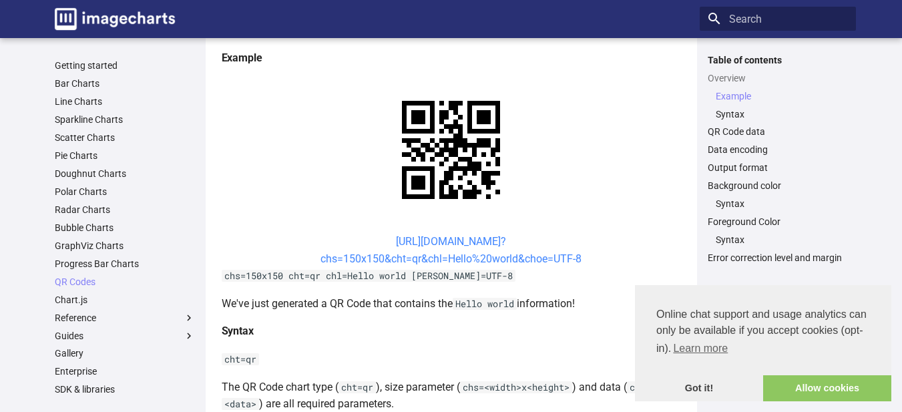 This screenshot has height=412, width=902. Describe the element at coordinates (125, 137) in the screenshot. I see `a: Scatter Charts` at that location.